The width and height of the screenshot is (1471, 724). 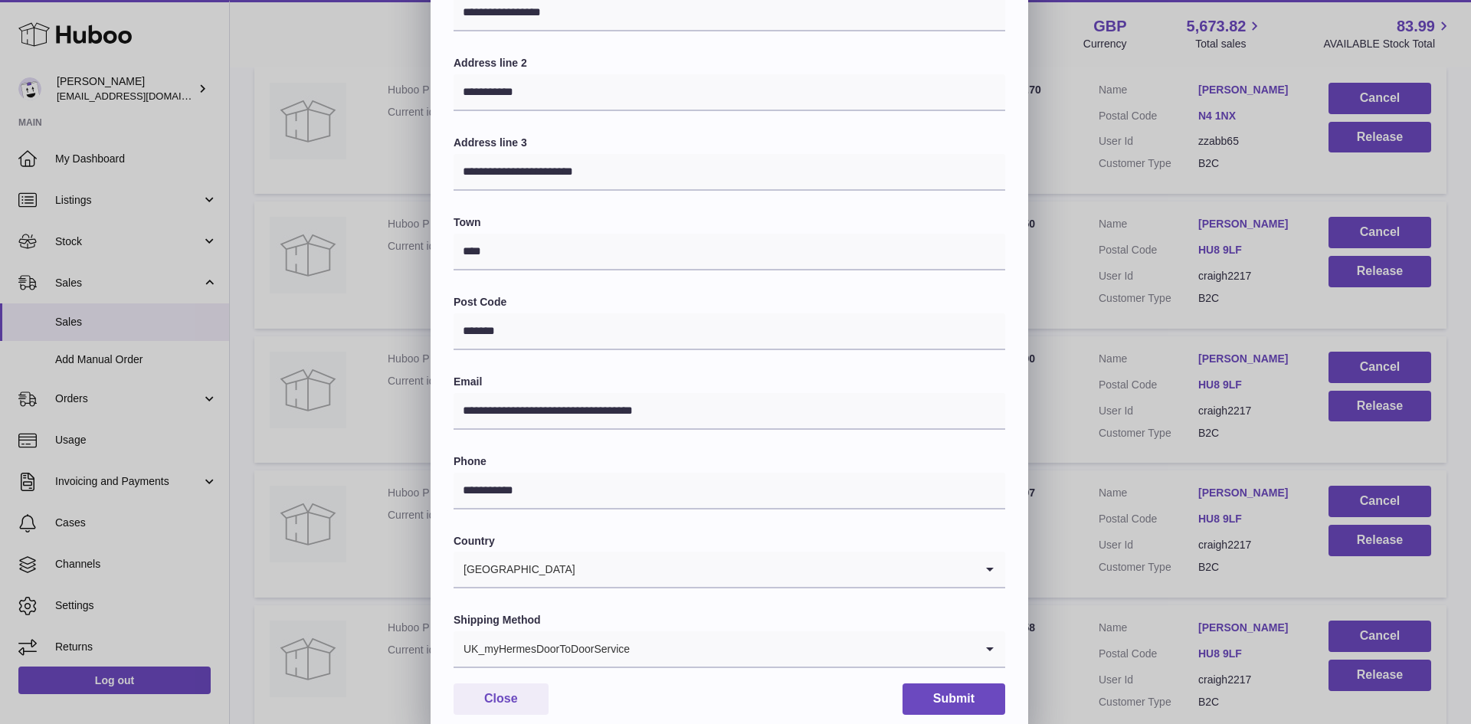 What do you see at coordinates (730, 461) in the screenshot?
I see `label: Phone` at bounding box center [730, 461].